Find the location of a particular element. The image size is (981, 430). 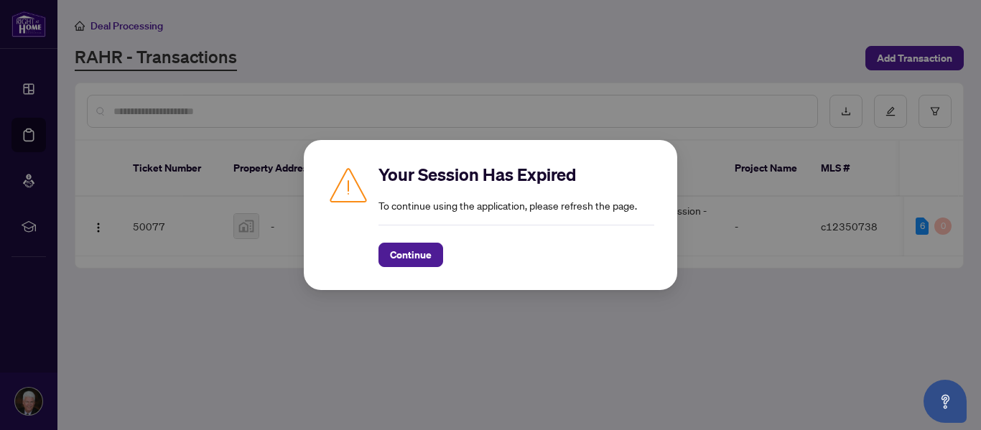

img: Caution icon is located at coordinates (348, 185).